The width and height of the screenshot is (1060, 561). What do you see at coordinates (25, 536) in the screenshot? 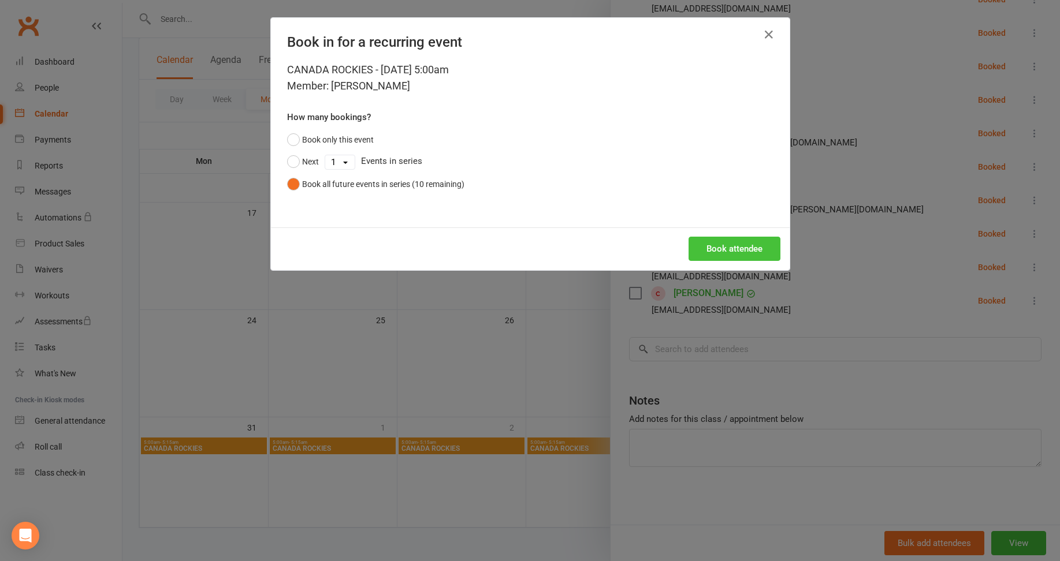
I see `div: Open Intercom Messenger` at bounding box center [25, 536].